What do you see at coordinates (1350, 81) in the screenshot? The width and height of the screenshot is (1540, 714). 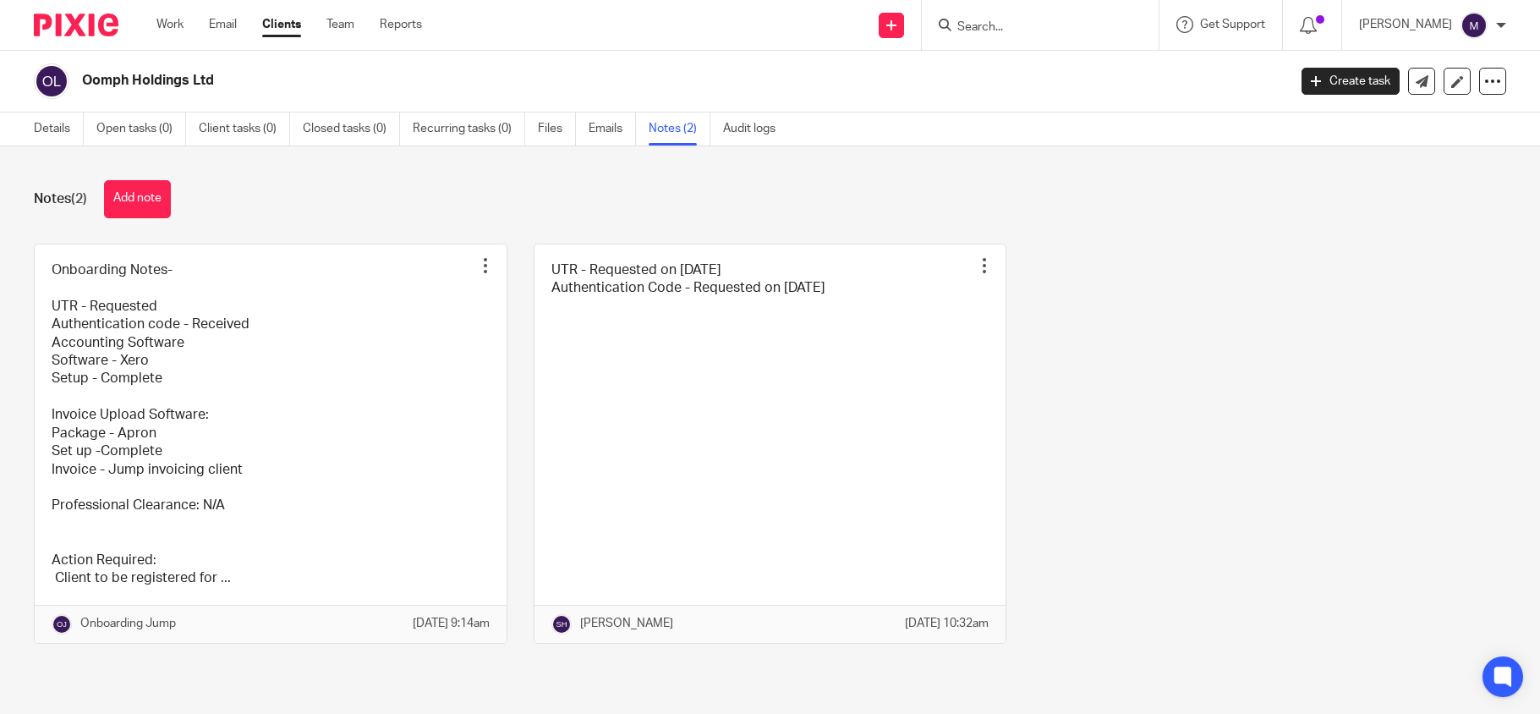 I see `a: Create task` at bounding box center [1350, 81].